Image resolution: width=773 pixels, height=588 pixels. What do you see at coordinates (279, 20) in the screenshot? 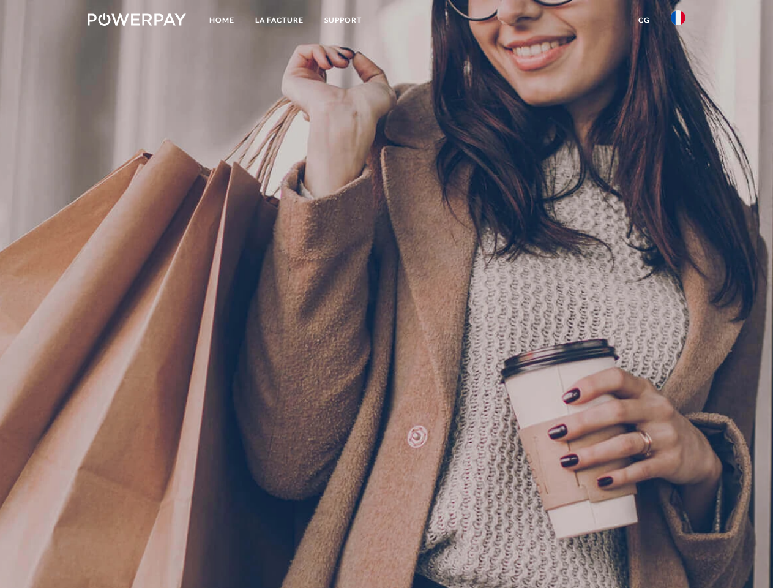
I see `a: LA FACTURE` at bounding box center [279, 20].